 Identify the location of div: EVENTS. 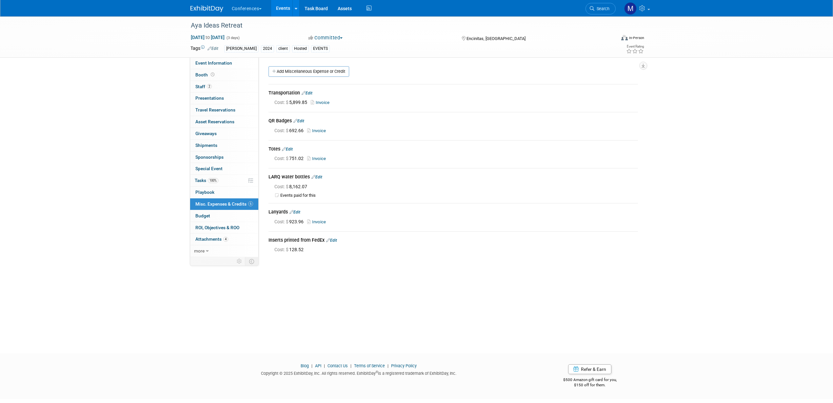
(320, 49).